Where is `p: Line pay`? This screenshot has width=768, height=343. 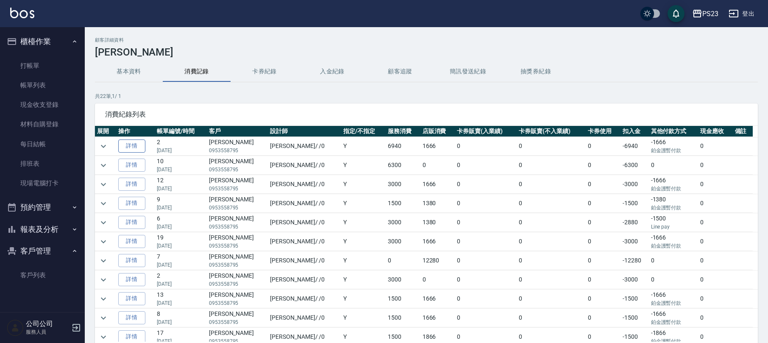 p: Line pay is located at coordinates (673, 227).